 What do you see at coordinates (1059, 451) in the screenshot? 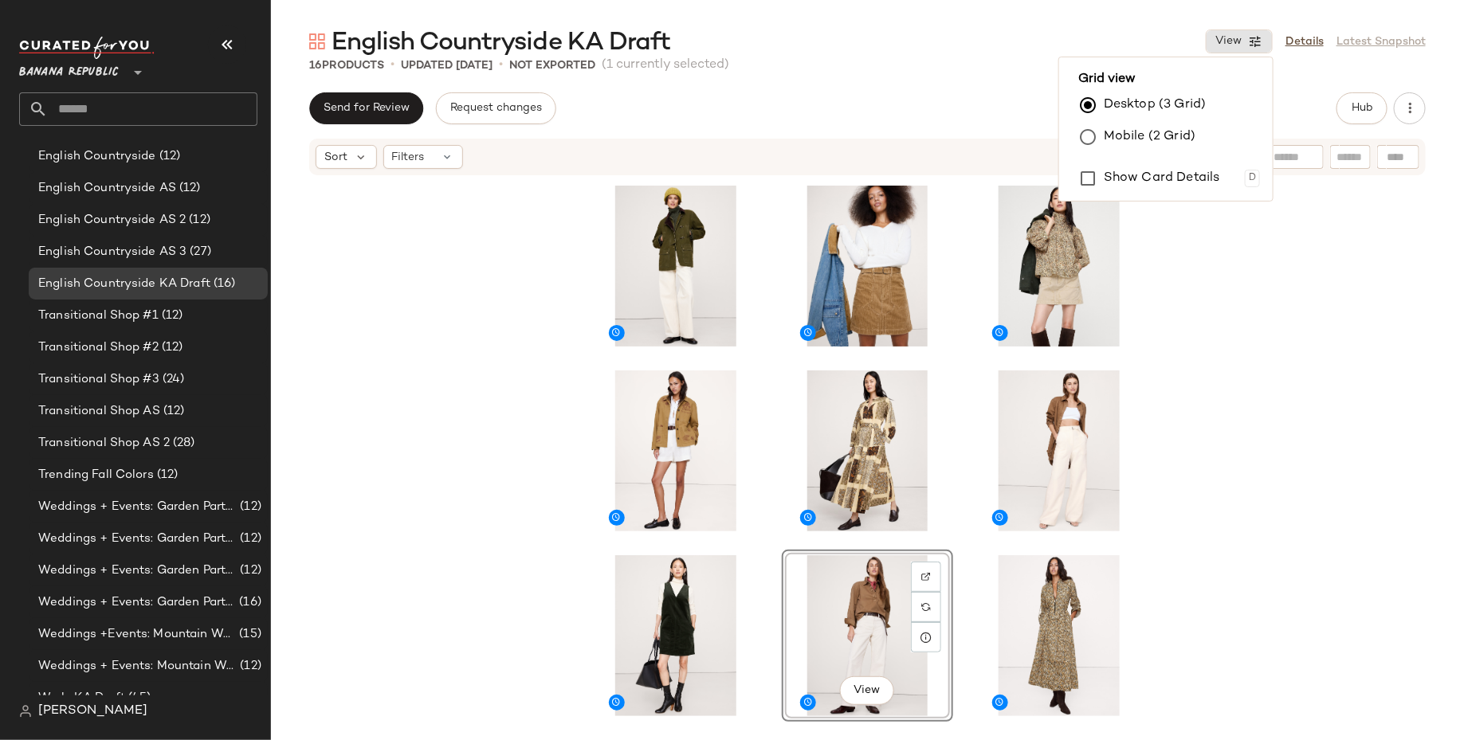
I see `img: cn59695272.jpg` at bounding box center [1059, 451].